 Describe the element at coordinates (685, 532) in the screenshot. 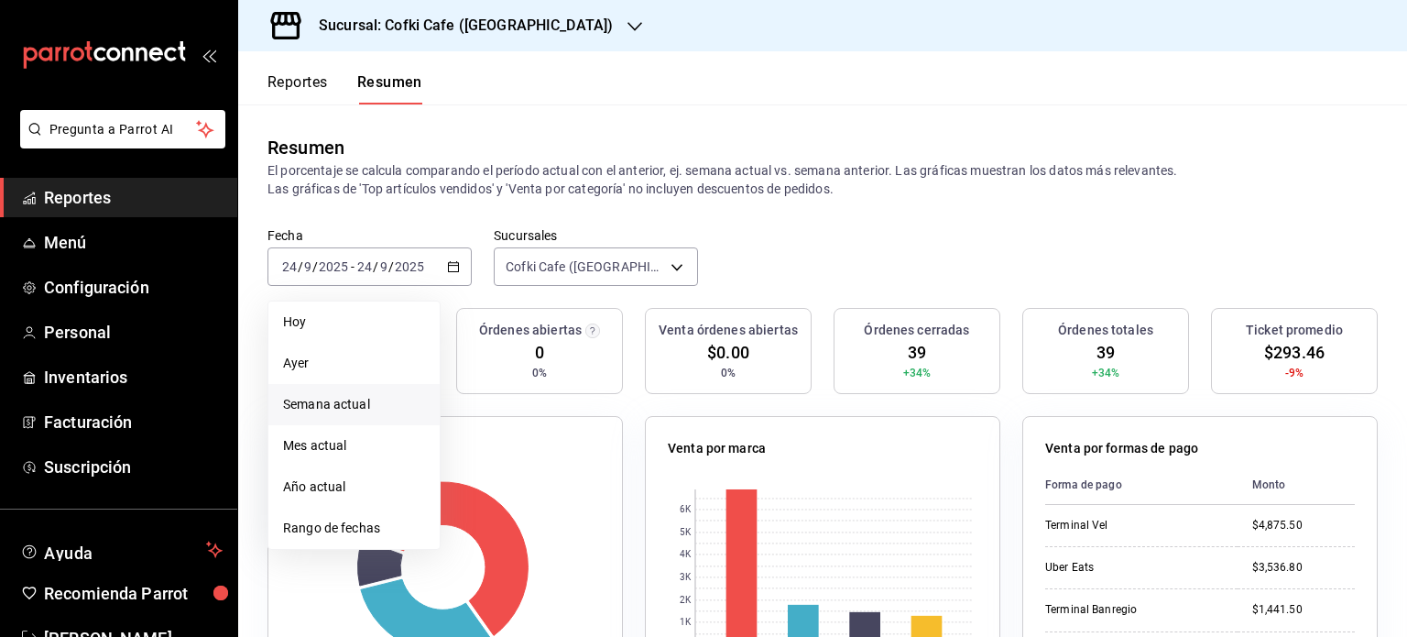

I see `text: 5K` at that location.